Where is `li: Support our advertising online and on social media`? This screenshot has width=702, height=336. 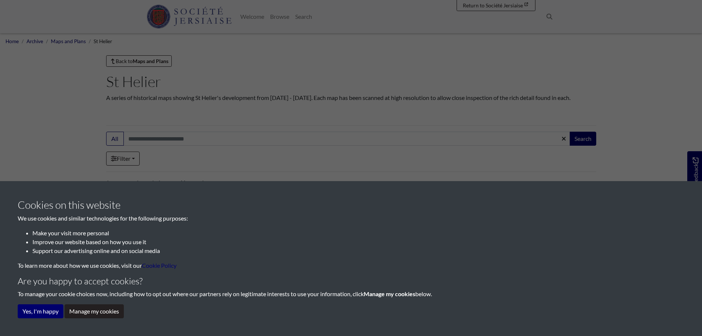 li: Support our advertising online and on social media is located at coordinates (358, 250).